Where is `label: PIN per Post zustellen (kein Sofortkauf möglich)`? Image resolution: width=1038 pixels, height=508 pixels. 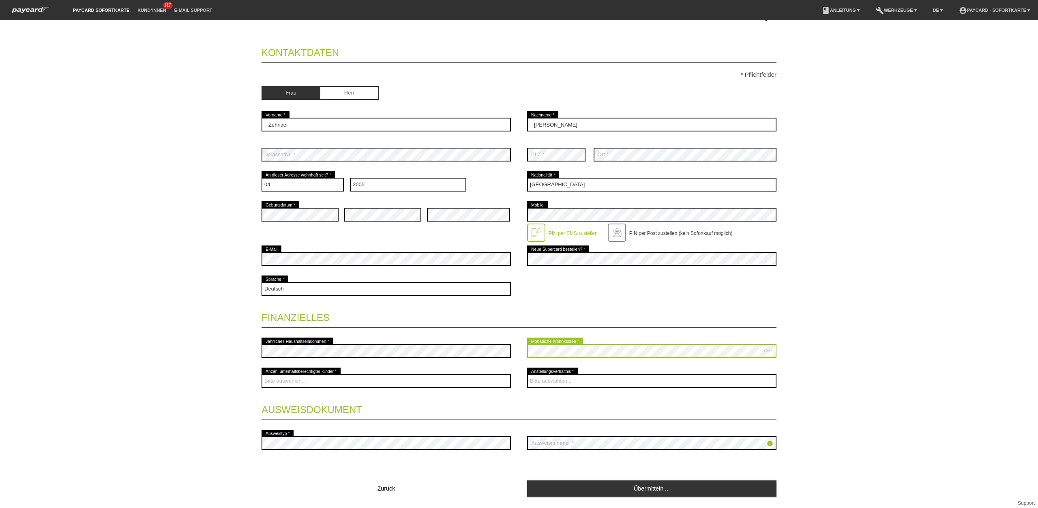 label: PIN per Post zustellen (kein Sofortkauf möglich) is located at coordinates (681, 233).